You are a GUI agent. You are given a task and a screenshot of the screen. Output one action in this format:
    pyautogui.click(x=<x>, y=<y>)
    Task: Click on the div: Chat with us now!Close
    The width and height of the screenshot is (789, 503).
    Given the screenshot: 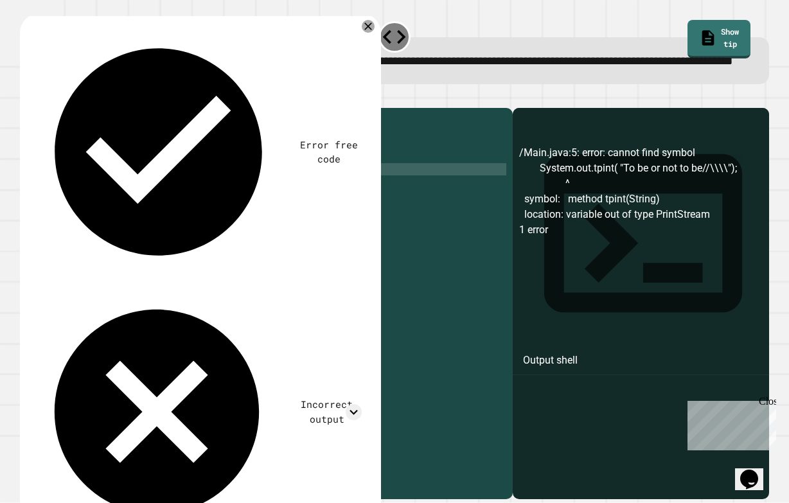 What is the action you would take?
    pyautogui.click(x=47, y=43)
    